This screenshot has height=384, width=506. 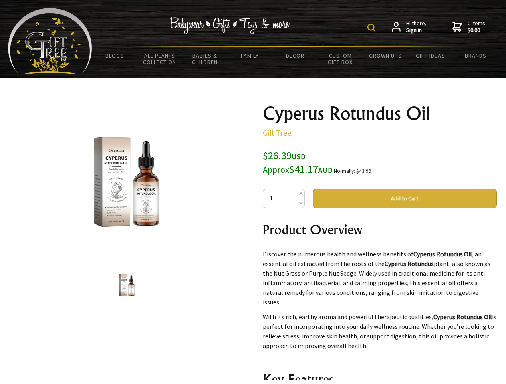 I want to click on a: Hi there,Sign in, so click(x=409, y=27).